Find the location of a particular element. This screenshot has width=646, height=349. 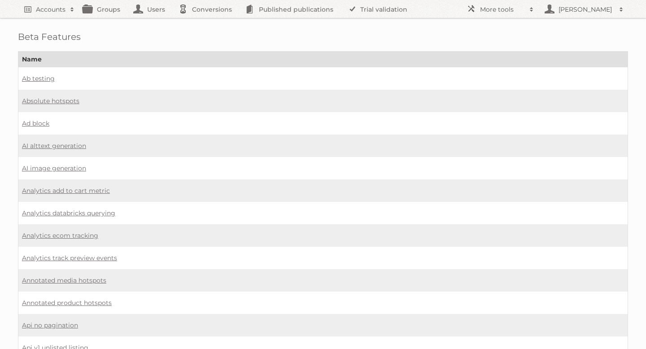

a: Absolute hotspots is located at coordinates (51, 101).